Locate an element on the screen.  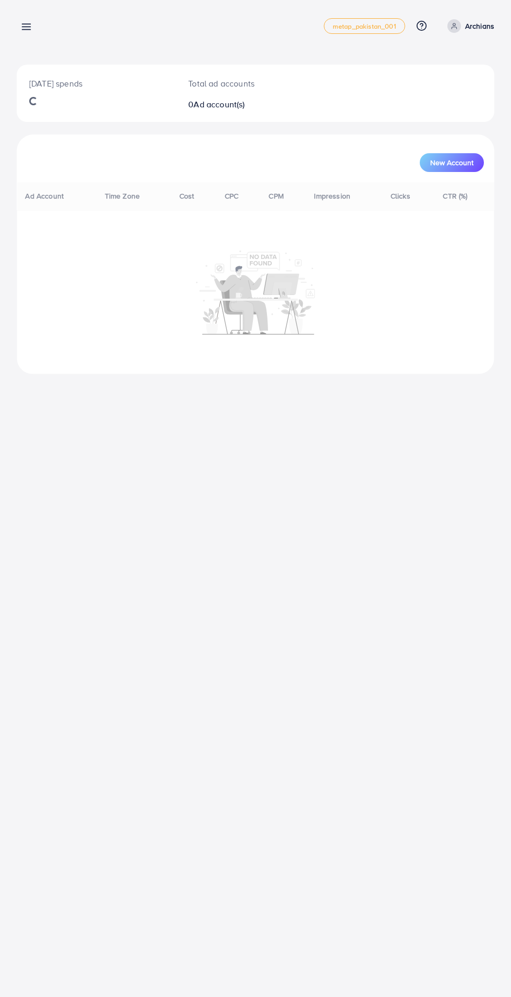
button: New Account is located at coordinates (451, 163).